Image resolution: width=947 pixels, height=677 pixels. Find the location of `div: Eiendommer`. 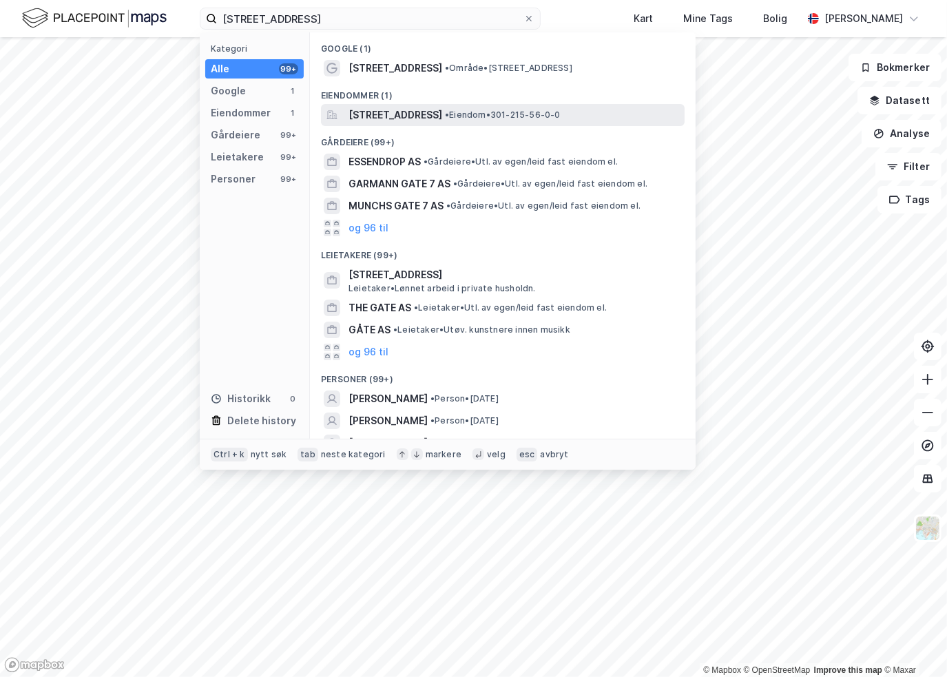

div: Eiendommer is located at coordinates (240, 113).